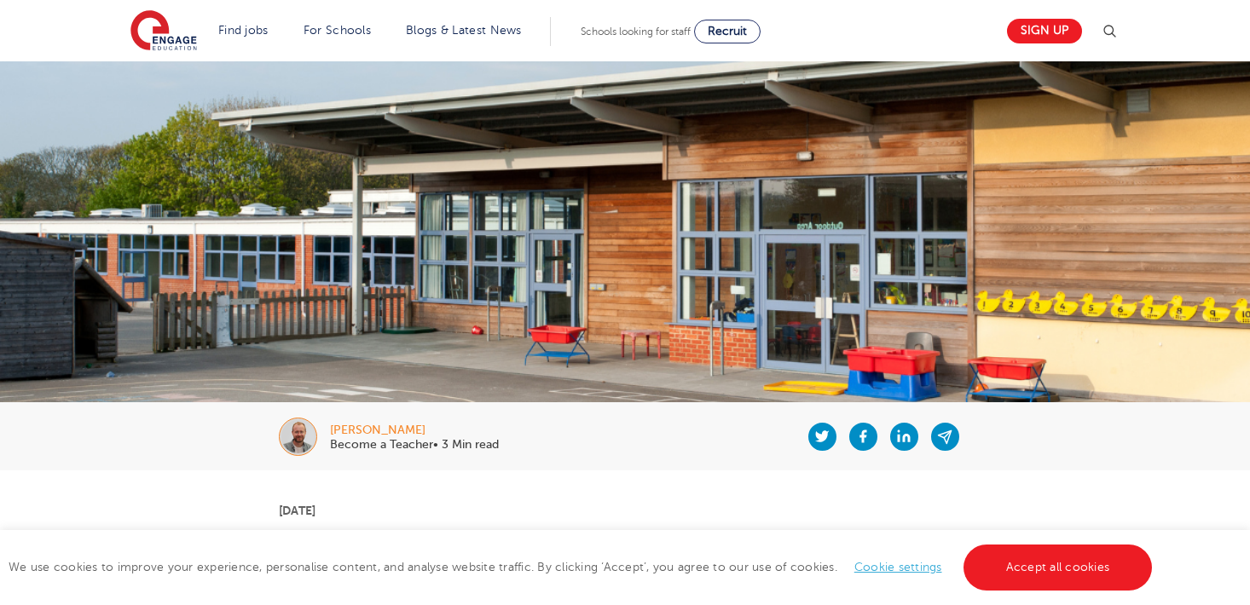 This screenshot has height=605, width=1250. I want to click on a: Blogs & Latest News, so click(464, 30).